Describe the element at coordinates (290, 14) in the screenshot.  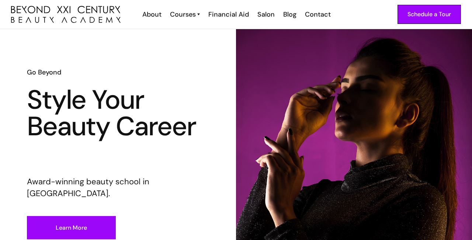
I see `div: Blog` at that location.